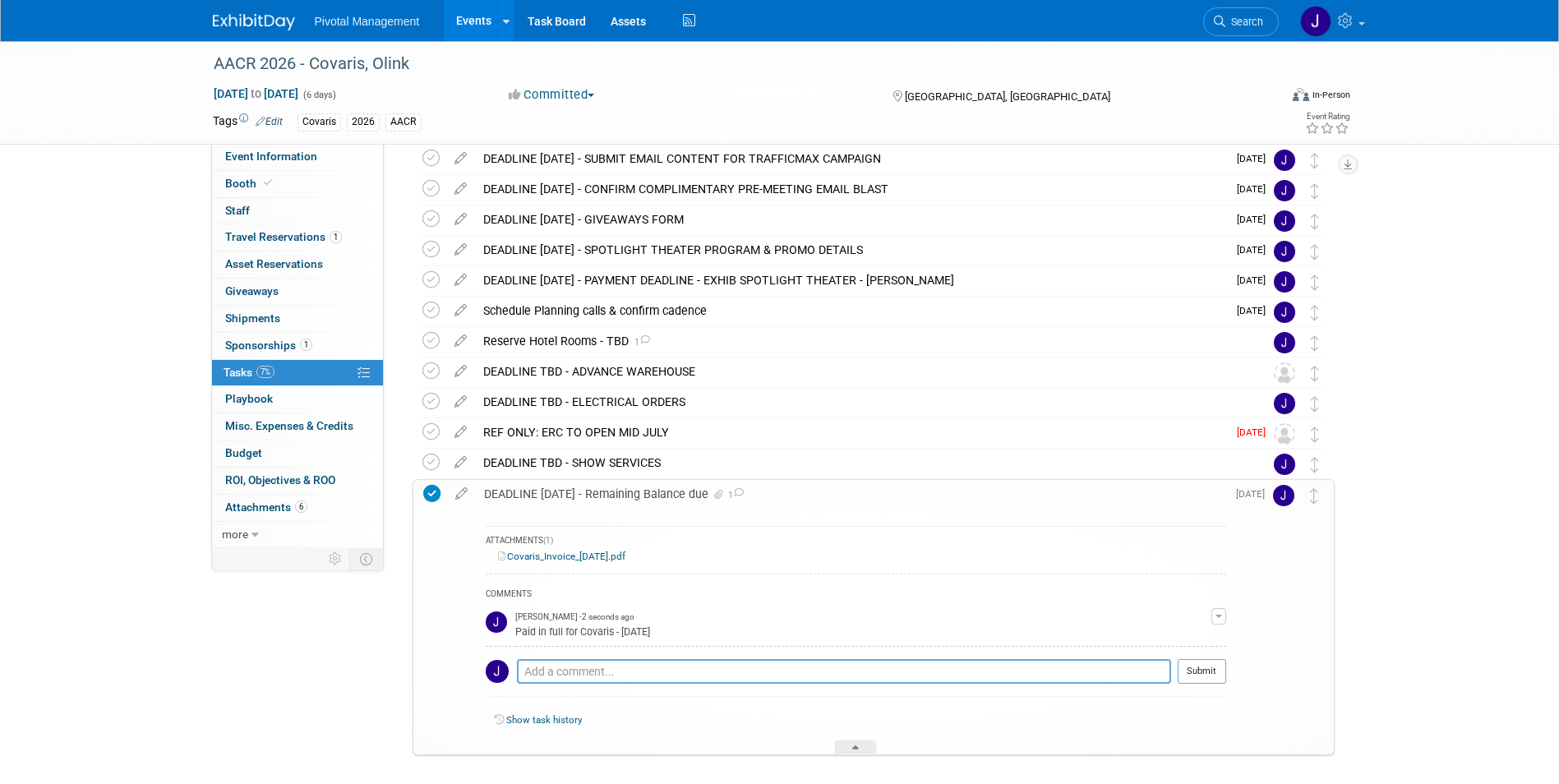  Describe the element at coordinates (319, 95) in the screenshot. I see `span: (6 days)` at that location.